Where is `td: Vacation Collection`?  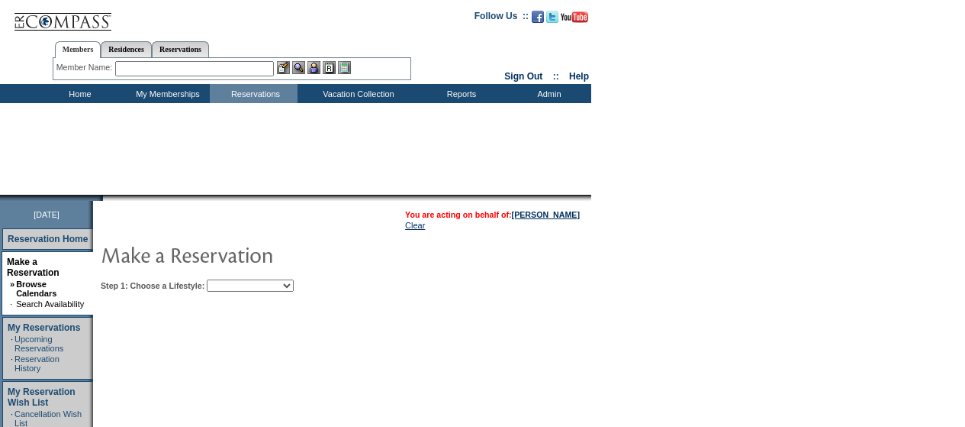
td: Vacation Collection is located at coordinates (356, 93).